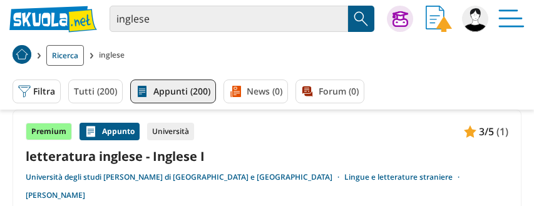 Image resolution: width=534 pixels, height=206 pixels. What do you see at coordinates (511, 19) in the screenshot?
I see `button: Menù` at bounding box center [511, 19].